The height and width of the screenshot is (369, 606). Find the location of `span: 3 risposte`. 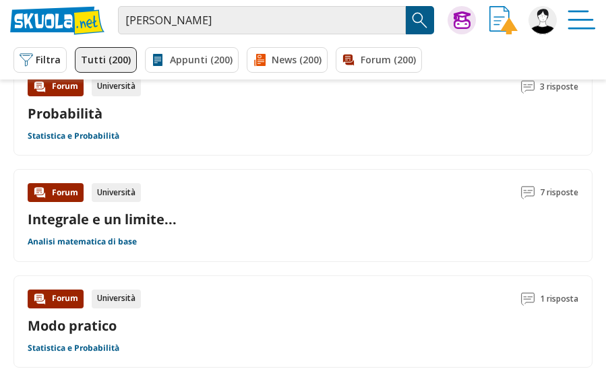

span: 3 risposte is located at coordinates (559, 87).